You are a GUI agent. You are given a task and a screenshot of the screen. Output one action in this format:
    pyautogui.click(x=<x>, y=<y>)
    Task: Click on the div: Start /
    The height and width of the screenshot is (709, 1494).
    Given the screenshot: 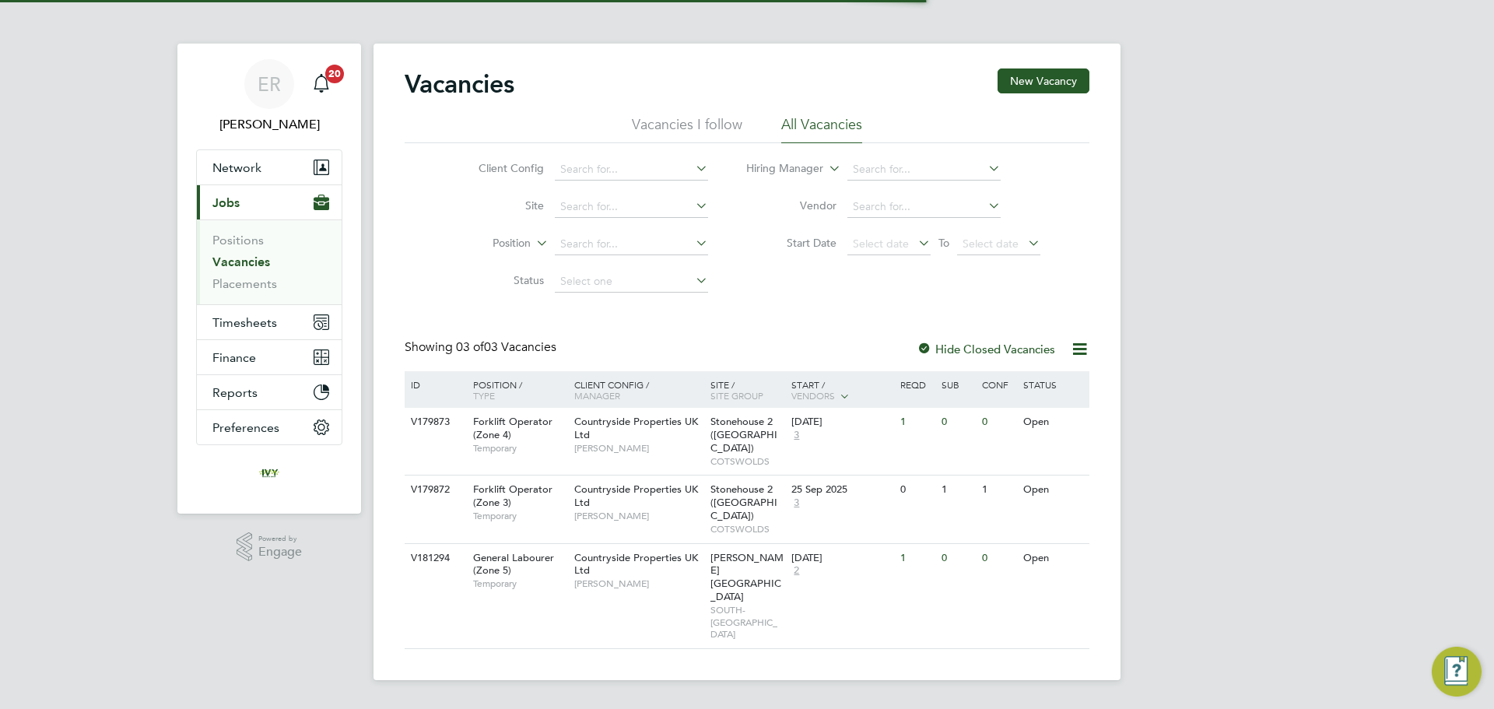 What is the action you would take?
    pyautogui.click(x=842, y=391)
    